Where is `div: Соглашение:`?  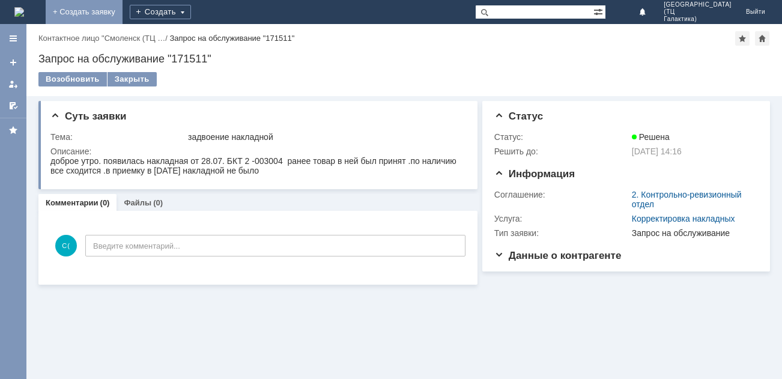 div: Соглашение: is located at coordinates (562, 195).